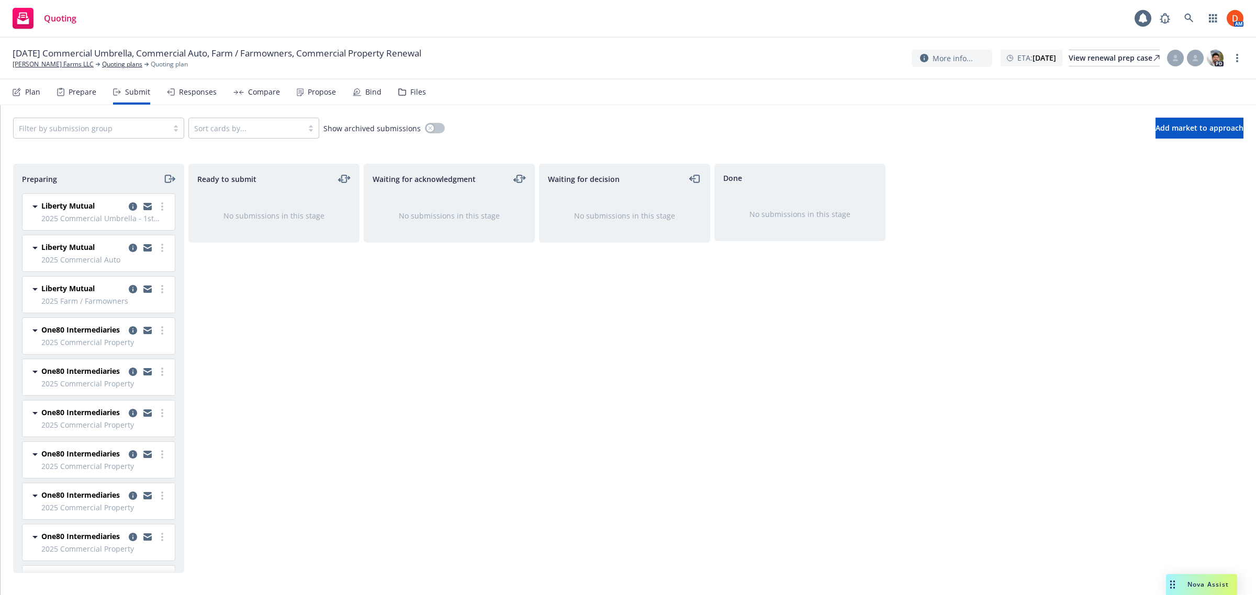 The width and height of the screenshot is (1256, 595). Describe the element at coordinates (198, 92) in the screenshot. I see `div: Responses` at that location.